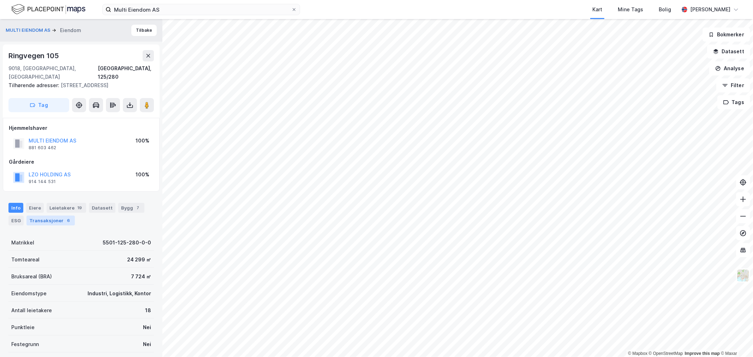 The width and height of the screenshot is (753, 357). What do you see at coordinates (597, 10) in the screenshot?
I see `div: Kart` at bounding box center [597, 10].